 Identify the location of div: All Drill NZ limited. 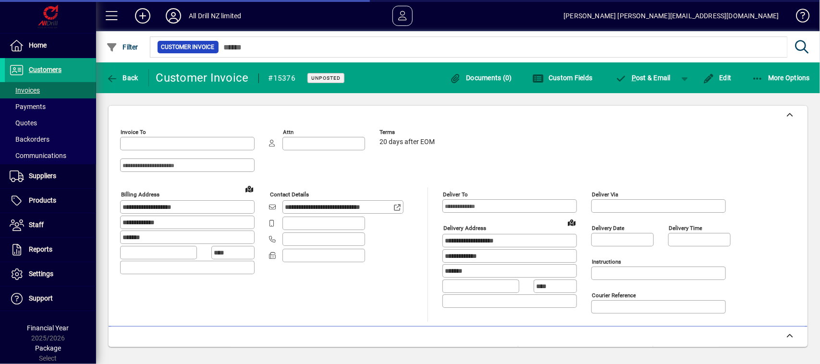
(215, 16).